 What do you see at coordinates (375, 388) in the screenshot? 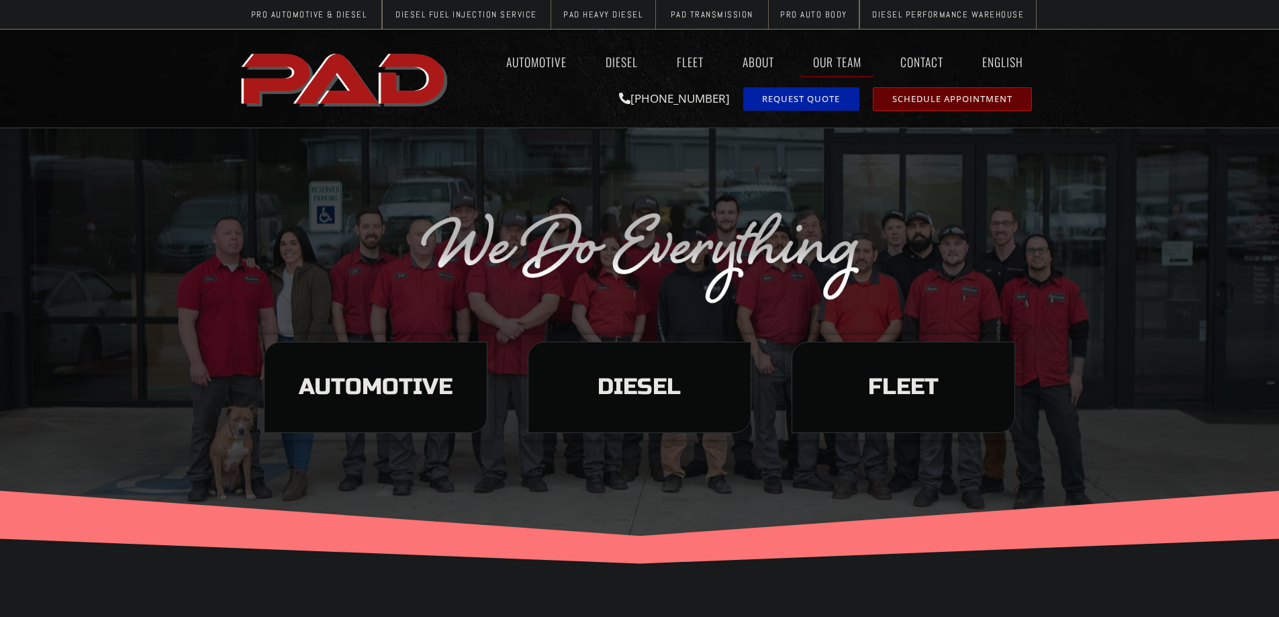
I see `span: Automotive` at bounding box center [375, 388].